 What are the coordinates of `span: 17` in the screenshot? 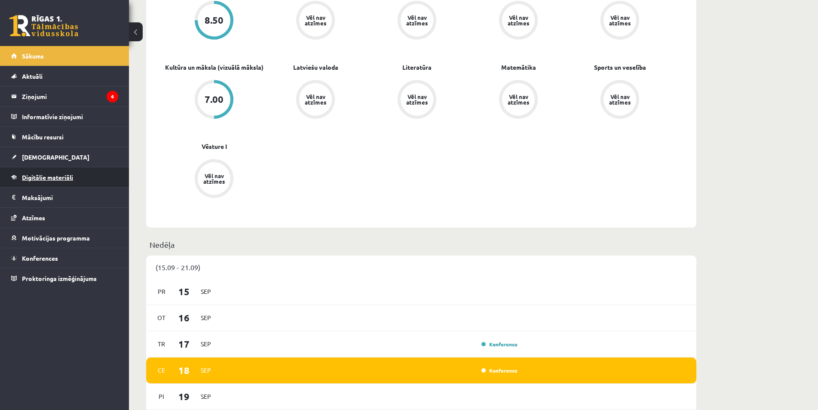 It's located at (184, 343).